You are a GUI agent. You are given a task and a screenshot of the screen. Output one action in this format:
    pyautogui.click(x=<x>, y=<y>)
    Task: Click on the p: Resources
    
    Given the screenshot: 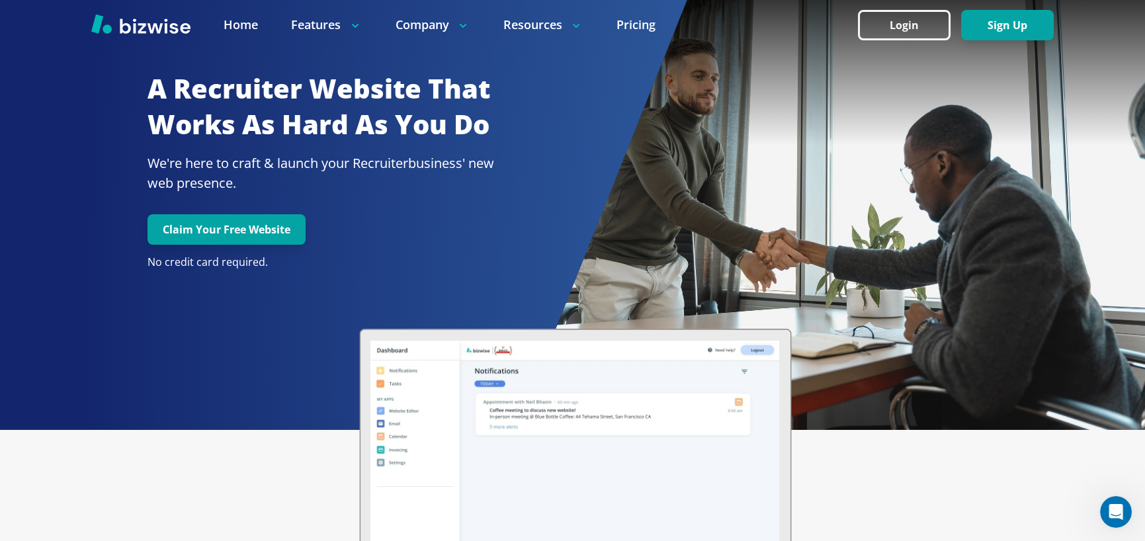 What is the action you would take?
    pyautogui.click(x=542, y=24)
    